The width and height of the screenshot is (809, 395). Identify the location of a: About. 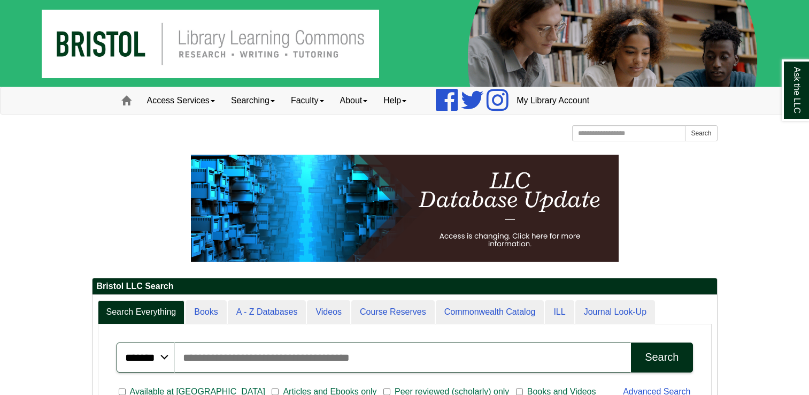
(354, 101).